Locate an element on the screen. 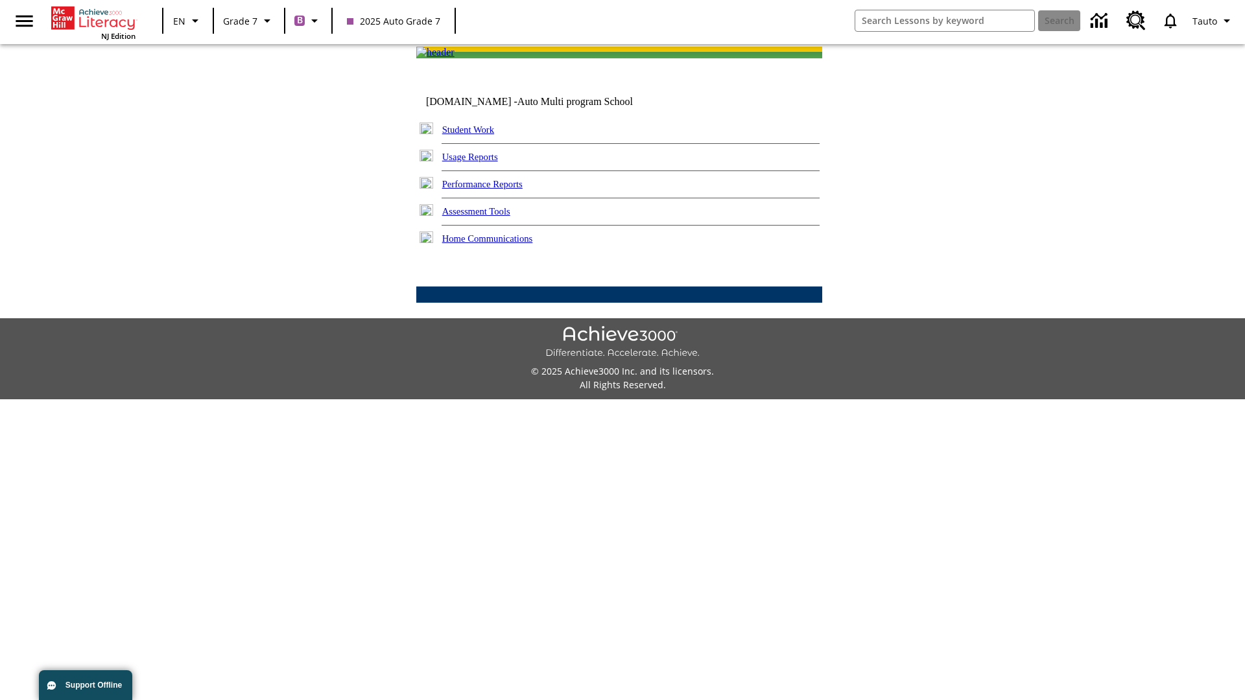 The width and height of the screenshot is (1245, 700). img: header is located at coordinates (435, 53).